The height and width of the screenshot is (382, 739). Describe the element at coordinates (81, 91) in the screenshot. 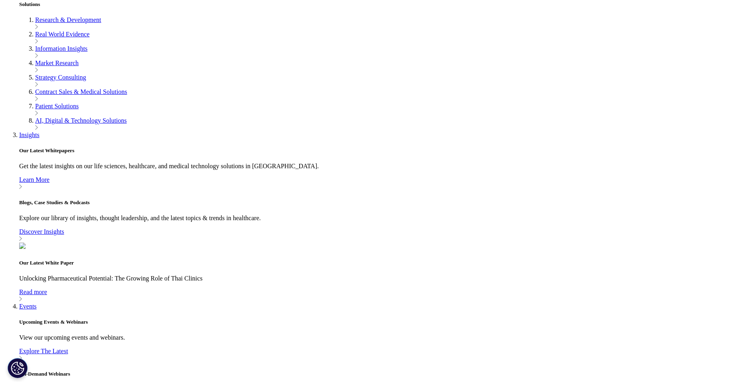

I see `a: Contract Sales & Medical Solutions` at that location.